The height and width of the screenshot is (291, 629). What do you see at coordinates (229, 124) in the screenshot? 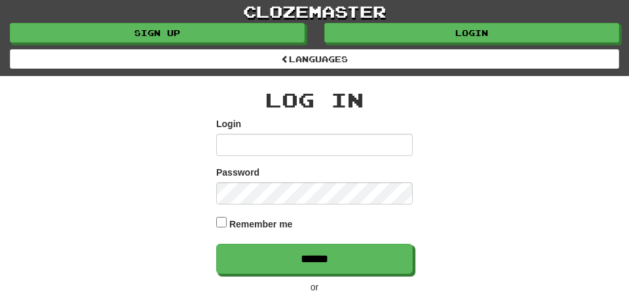
I see `label: Login` at bounding box center [229, 124].